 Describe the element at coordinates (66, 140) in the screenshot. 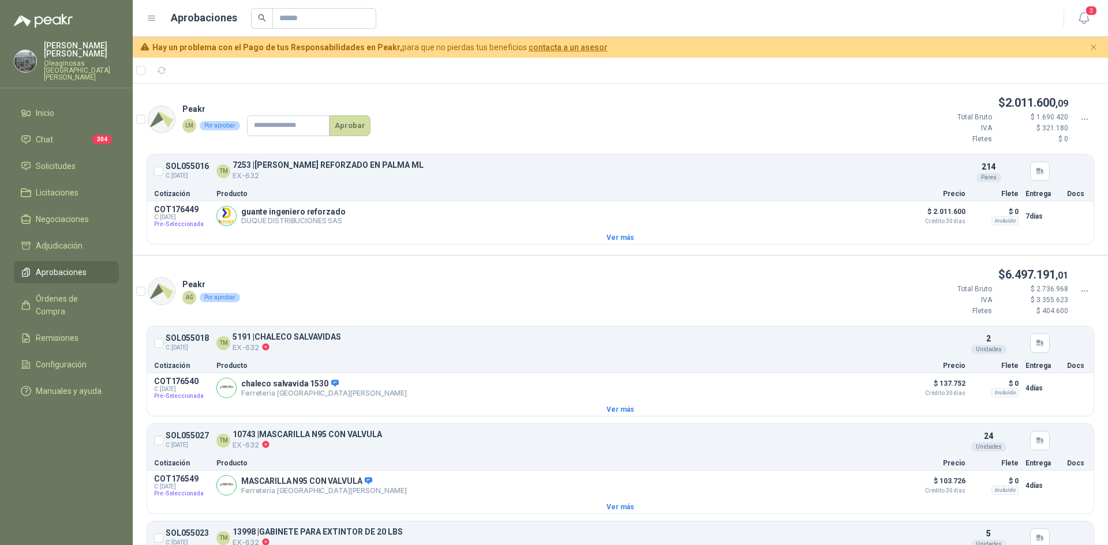

I see `a: Chat304` at that location.